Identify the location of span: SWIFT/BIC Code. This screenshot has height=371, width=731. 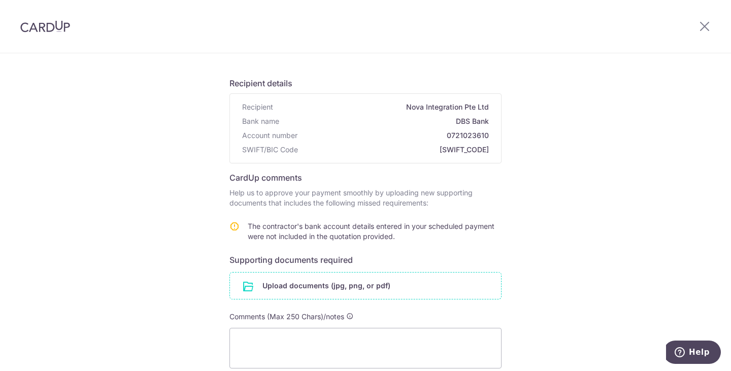
(270, 150).